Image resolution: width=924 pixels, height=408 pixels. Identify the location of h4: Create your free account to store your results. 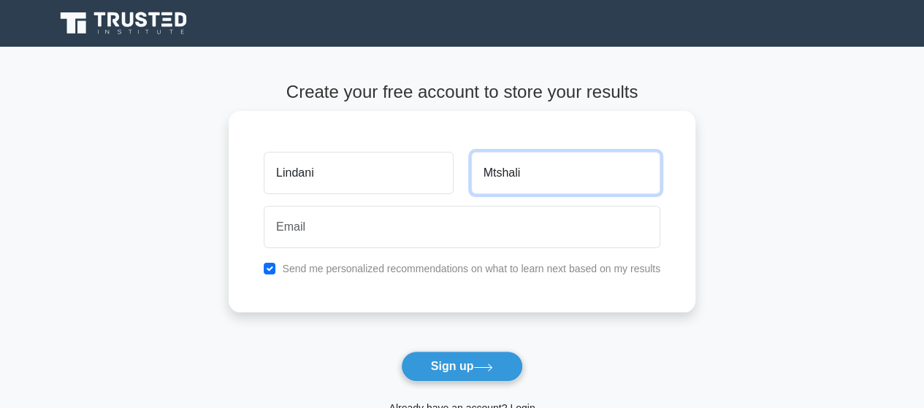
(461, 92).